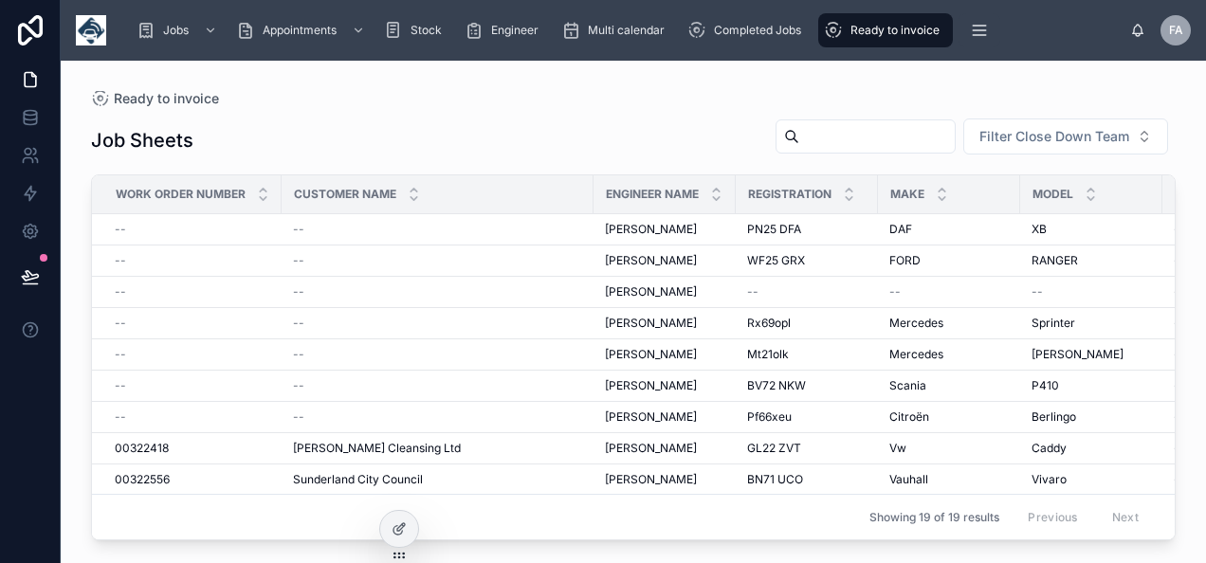 This screenshot has height=563, width=1206. What do you see at coordinates (807, 449) in the screenshot?
I see `a: GL22 ZVT` at bounding box center [807, 449].